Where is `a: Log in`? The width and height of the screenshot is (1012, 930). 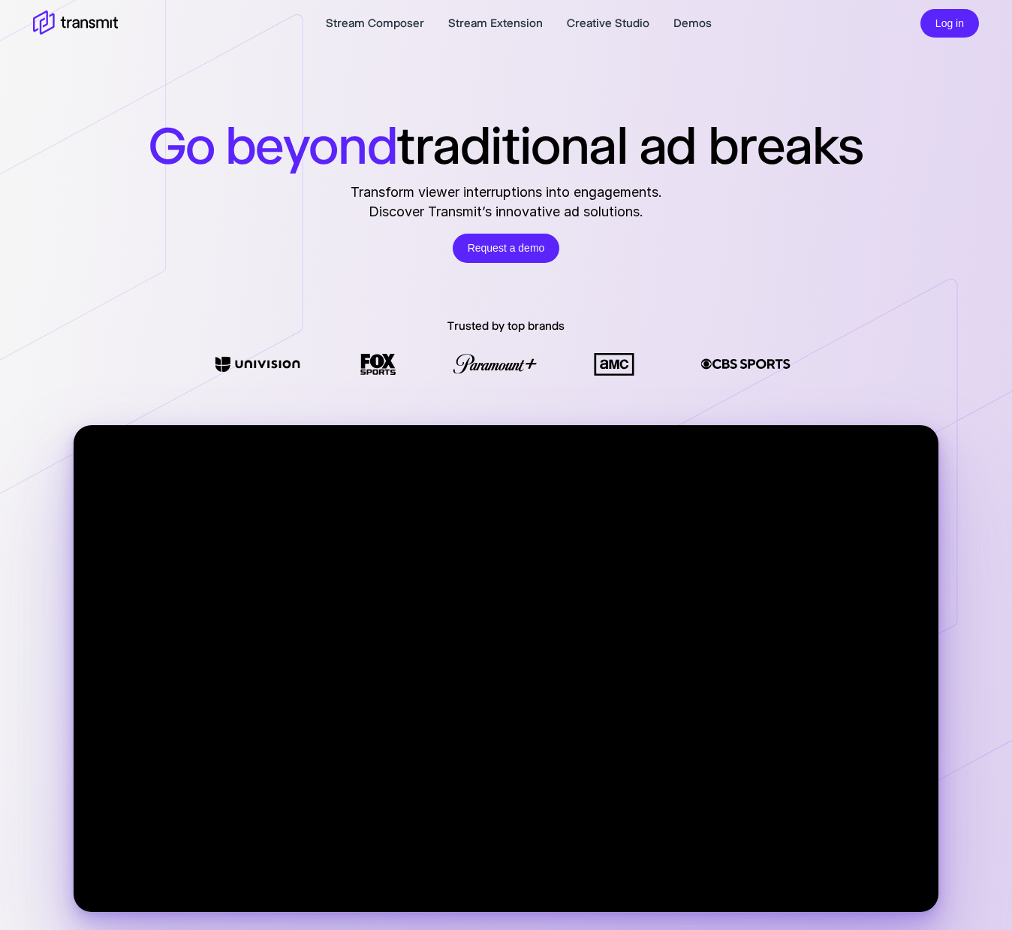 a: Log in is located at coordinates (950, 22).